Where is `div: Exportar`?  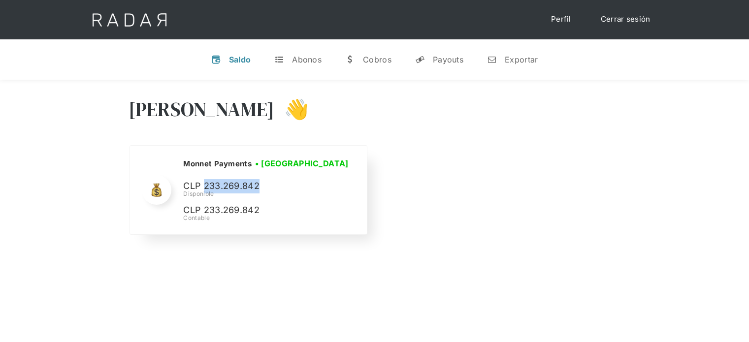
div: Exportar is located at coordinates (521, 60).